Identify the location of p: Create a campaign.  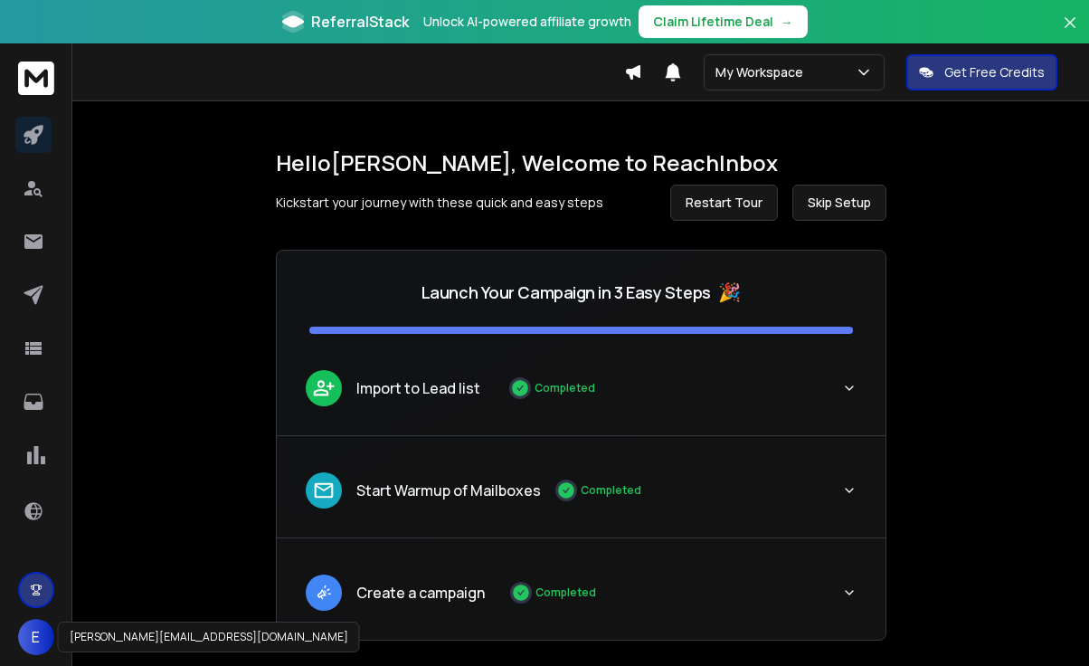
(421, 593).